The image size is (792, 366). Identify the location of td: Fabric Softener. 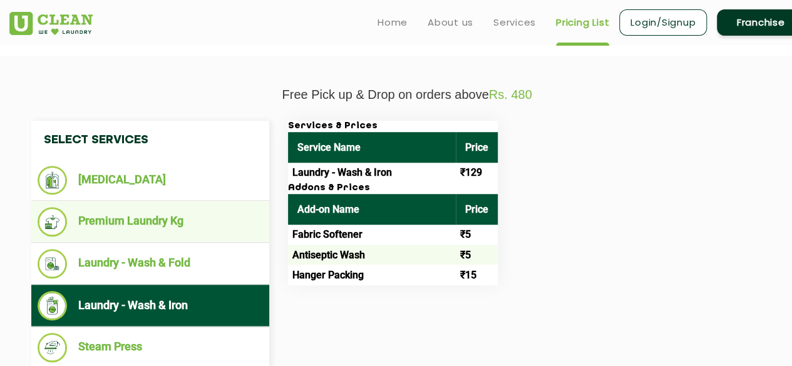
(372, 235).